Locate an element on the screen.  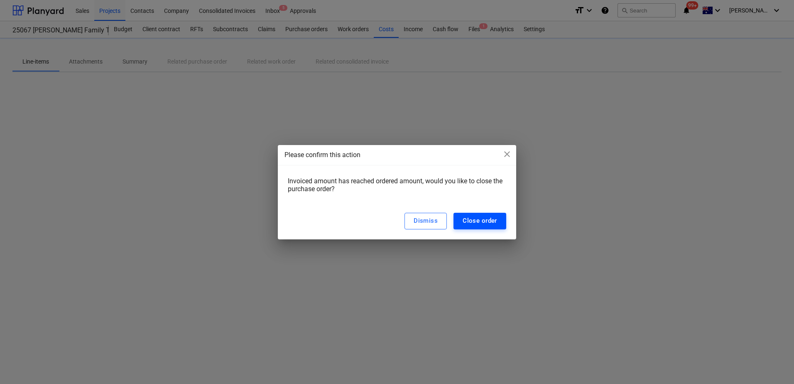
div: Dismiss is located at coordinates (426, 221).